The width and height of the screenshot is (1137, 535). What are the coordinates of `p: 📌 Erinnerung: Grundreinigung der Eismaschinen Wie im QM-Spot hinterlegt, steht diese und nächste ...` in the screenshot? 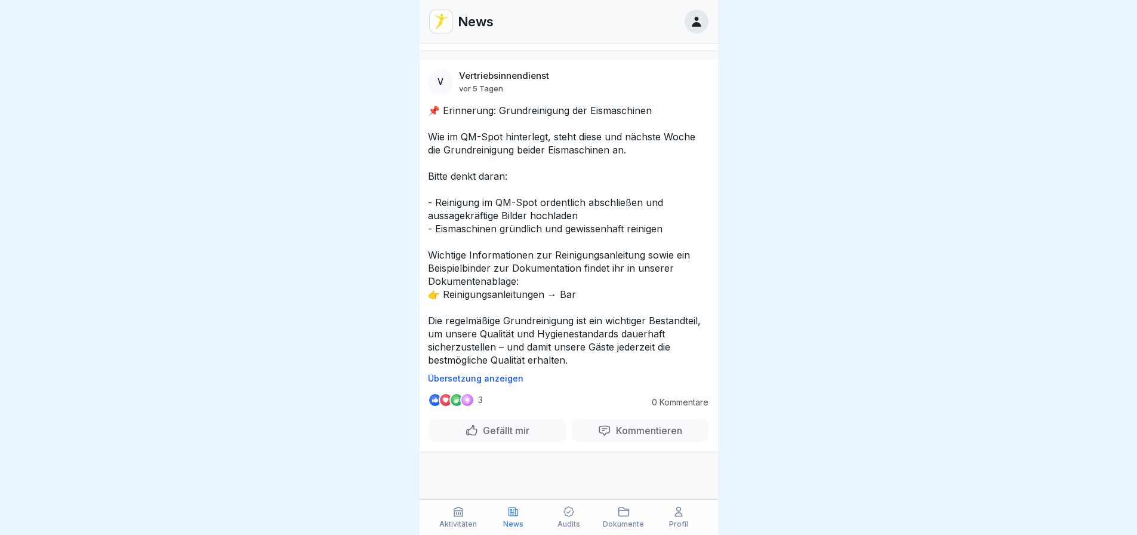 It's located at (569, 235).